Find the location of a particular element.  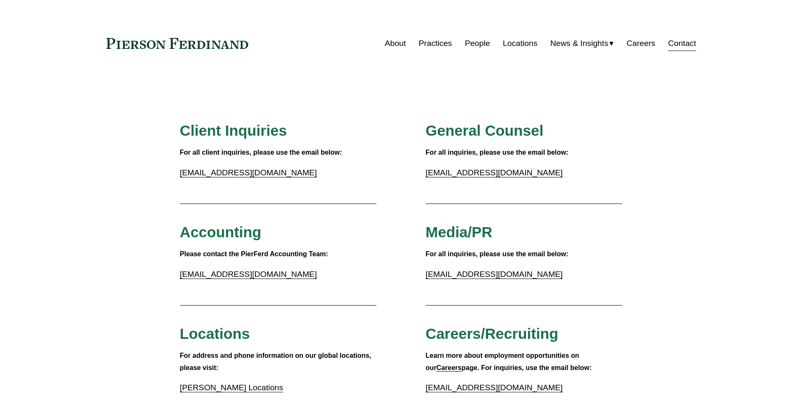

a: About is located at coordinates (395, 43).